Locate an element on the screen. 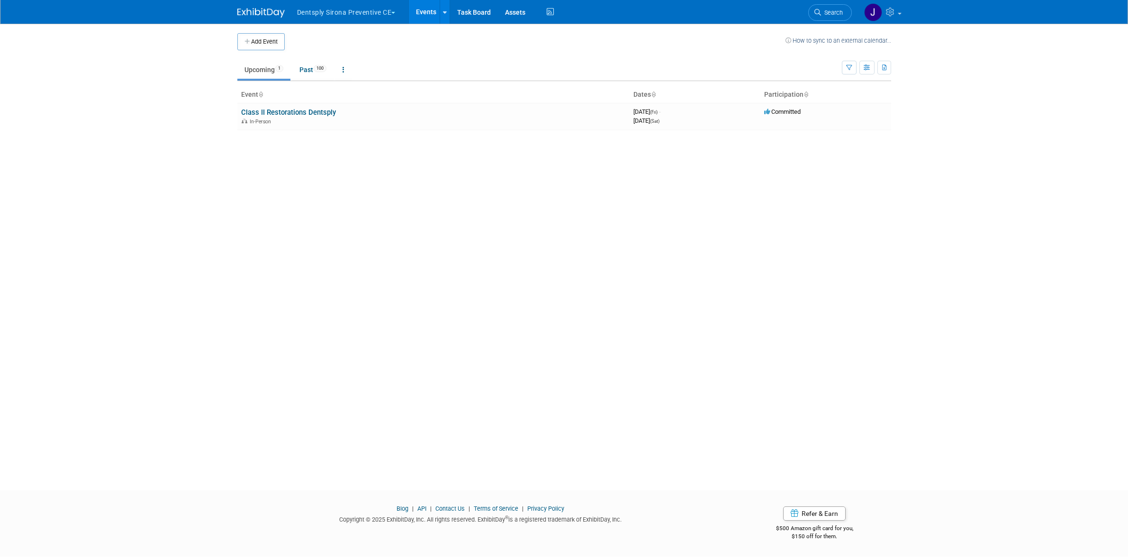 This screenshot has width=1128, height=560. a: Sort by Start Date is located at coordinates (653, 94).